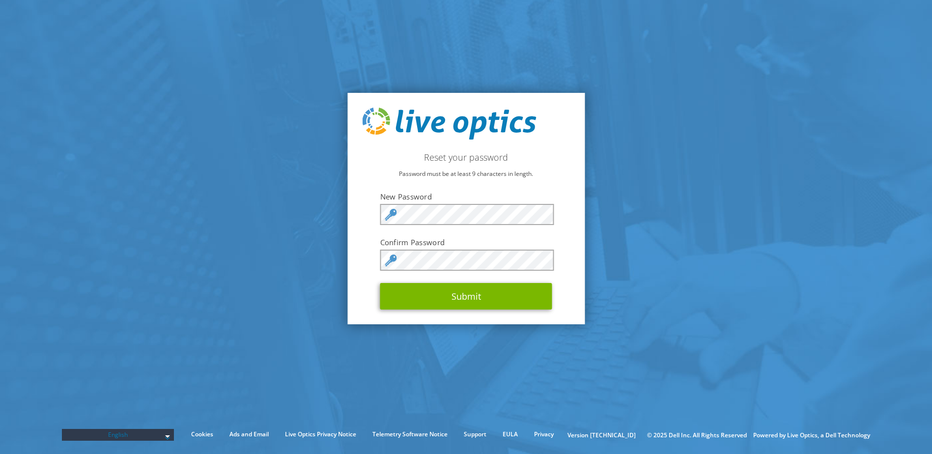 The height and width of the screenshot is (454, 932). I want to click on li: Powered by Live Optics, a Dell Technology, so click(812, 435).